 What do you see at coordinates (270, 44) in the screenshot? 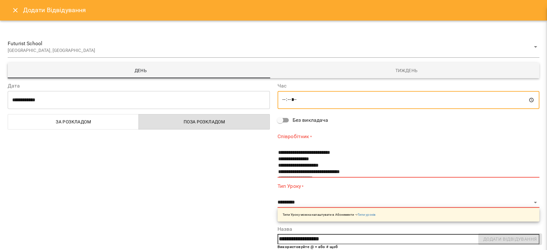
I see `span: Futurist School` at bounding box center [270, 44].